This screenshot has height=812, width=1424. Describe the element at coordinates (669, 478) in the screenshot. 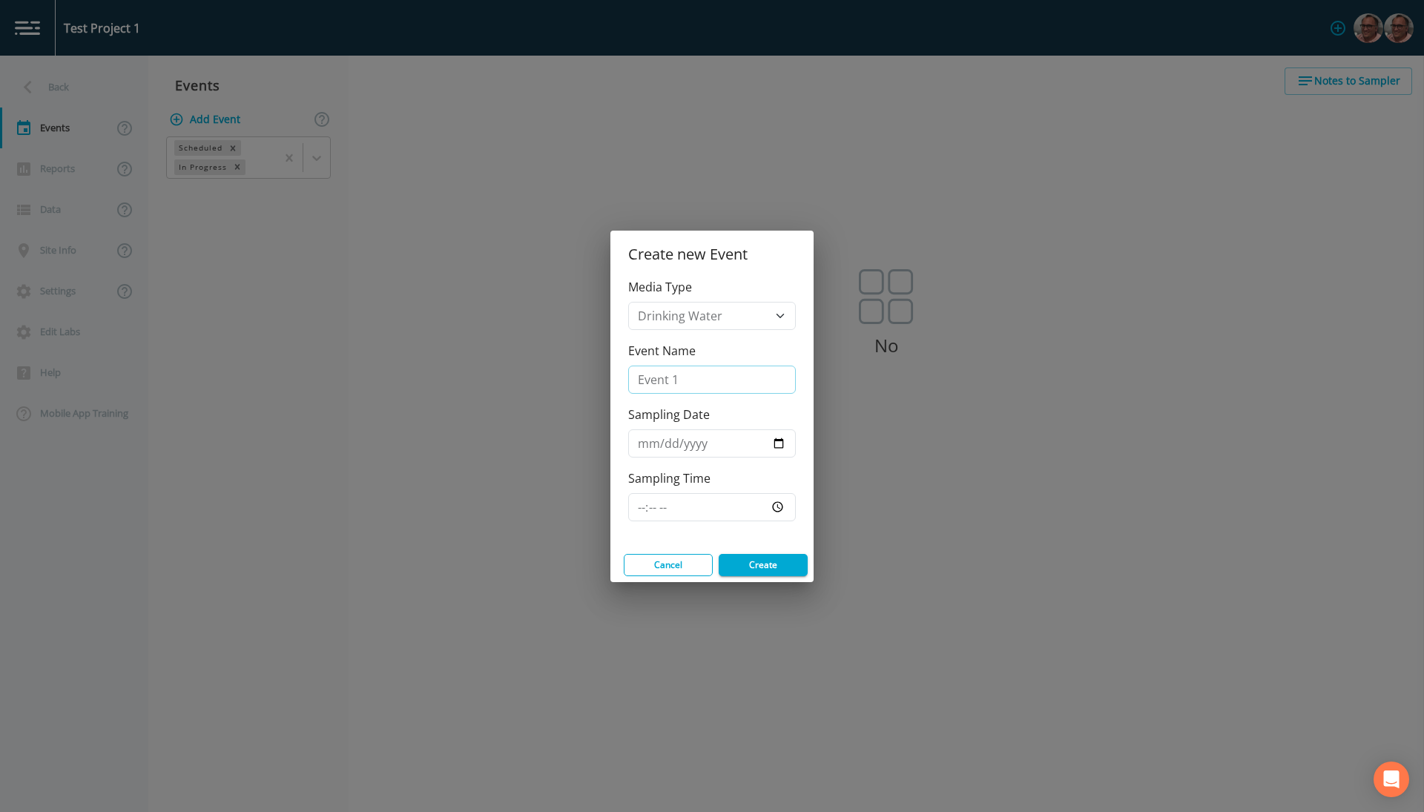

I see `label: Sampling Time` at that location.